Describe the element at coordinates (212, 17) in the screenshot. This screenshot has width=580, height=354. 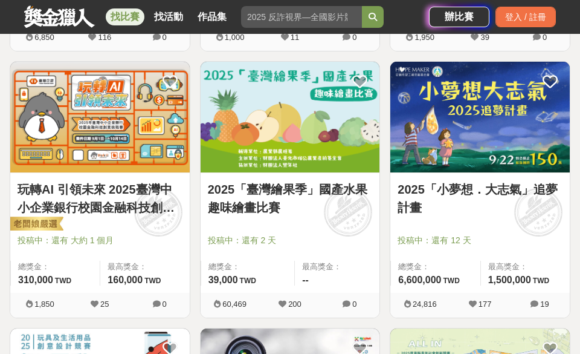
I see `a: 作品集` at that location.